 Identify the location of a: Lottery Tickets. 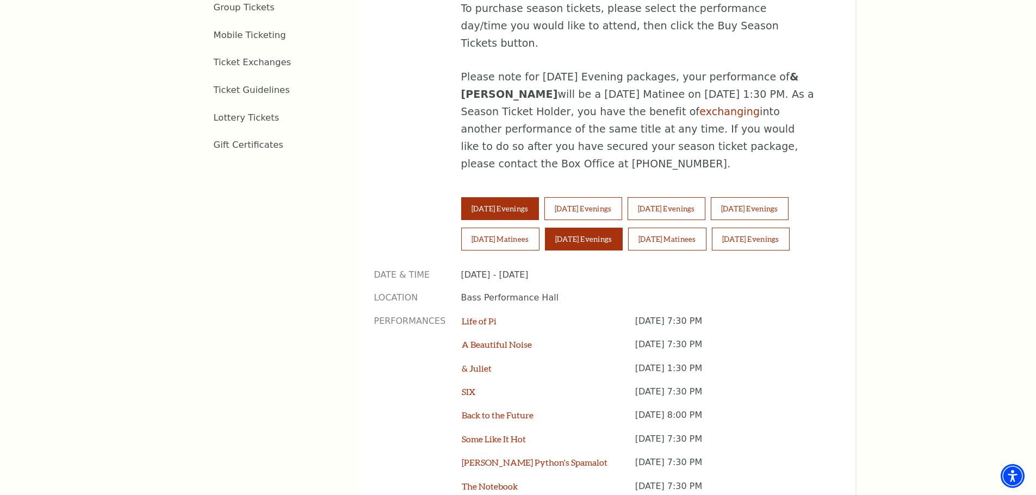
(246, 117).